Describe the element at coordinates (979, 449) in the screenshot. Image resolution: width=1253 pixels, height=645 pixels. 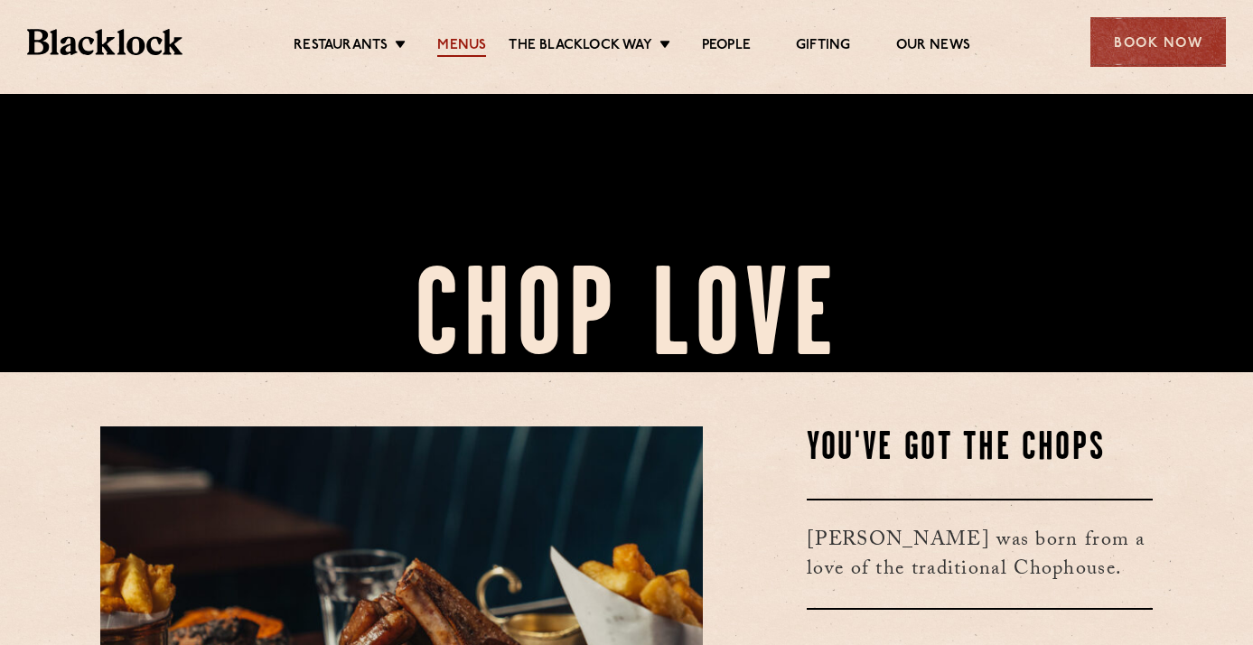
I see `h2: You've Got The Chops` at that location.